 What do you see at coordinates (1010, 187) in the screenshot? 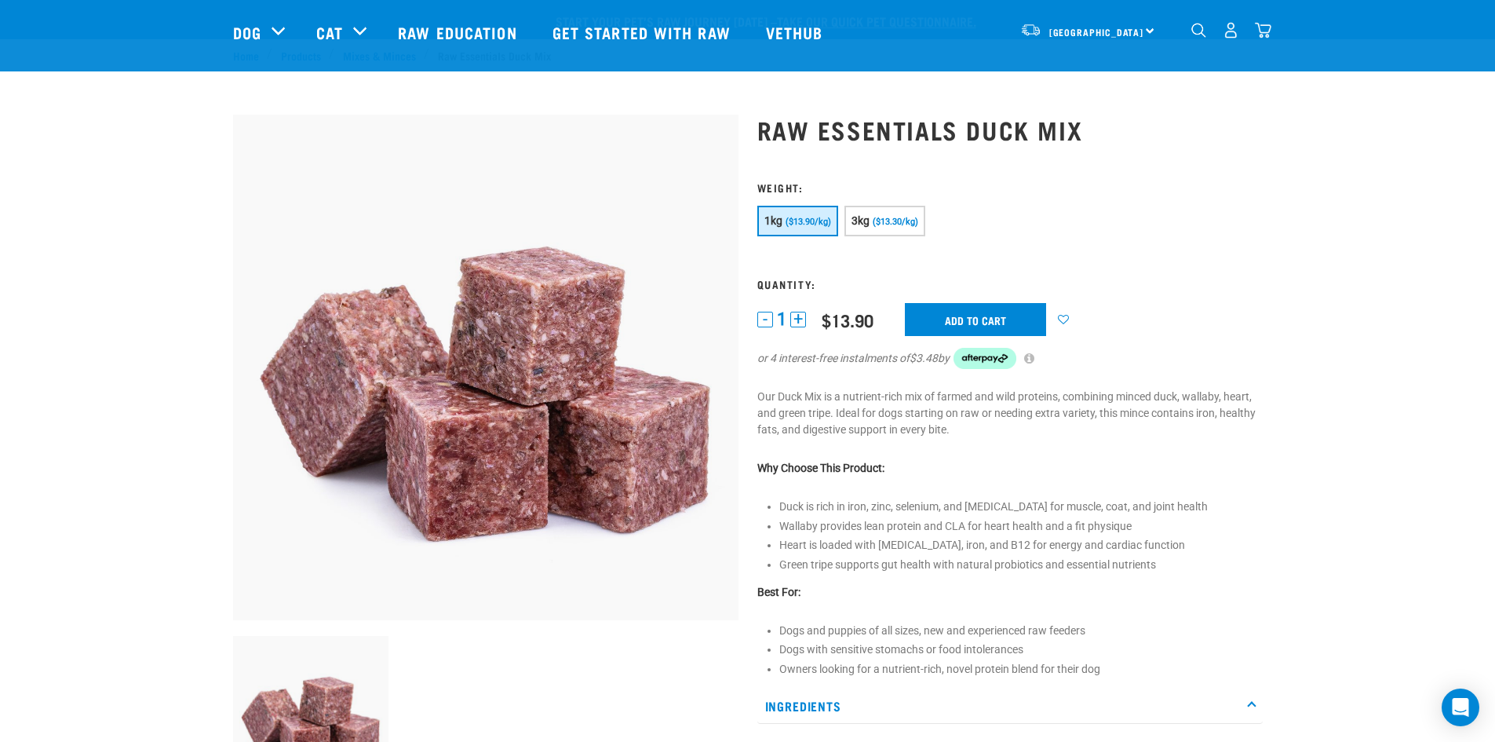
I see `h3: Weight:` at bounding box center [1010, 187].